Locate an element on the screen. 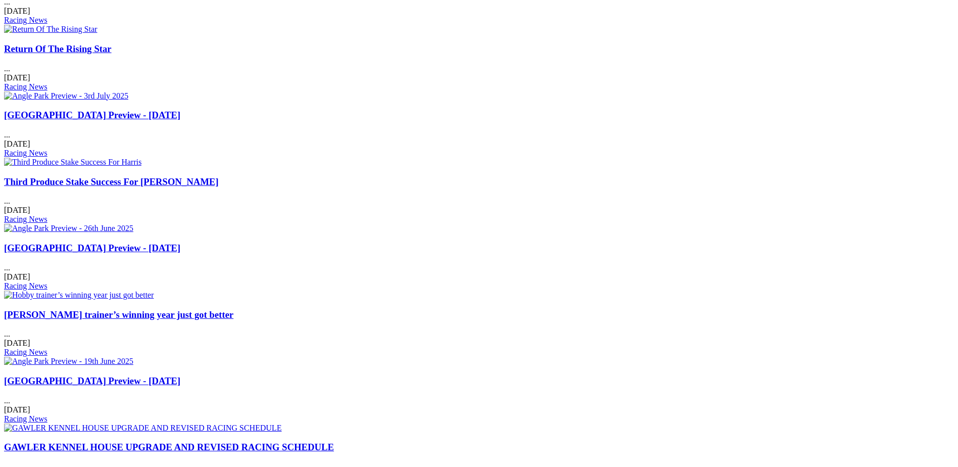 The height and width of the screenshot is (467, 958). img: Third Produce Stake Success For Harris is located at coordinates (73, 162).